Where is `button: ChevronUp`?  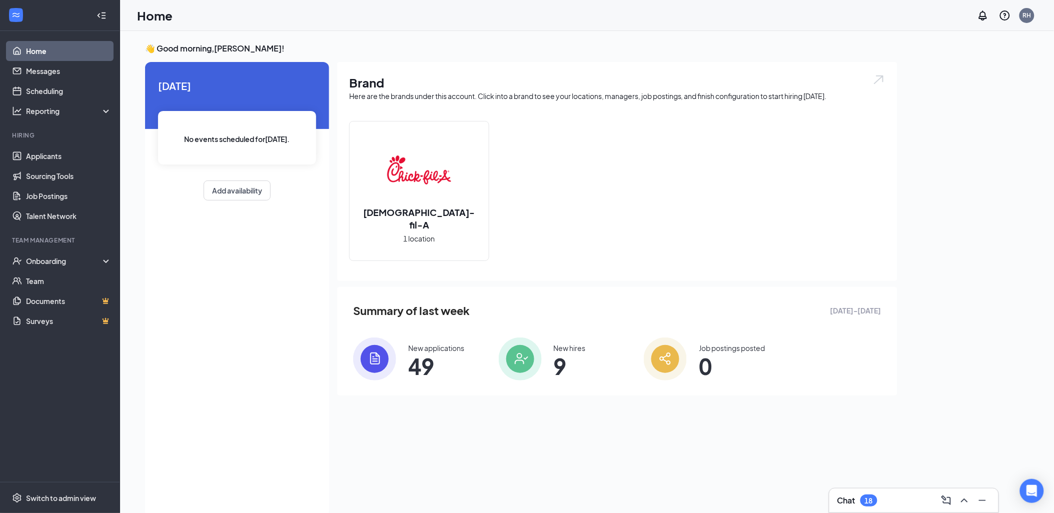 button: ChevronUp is located at coordinates (965, 501).